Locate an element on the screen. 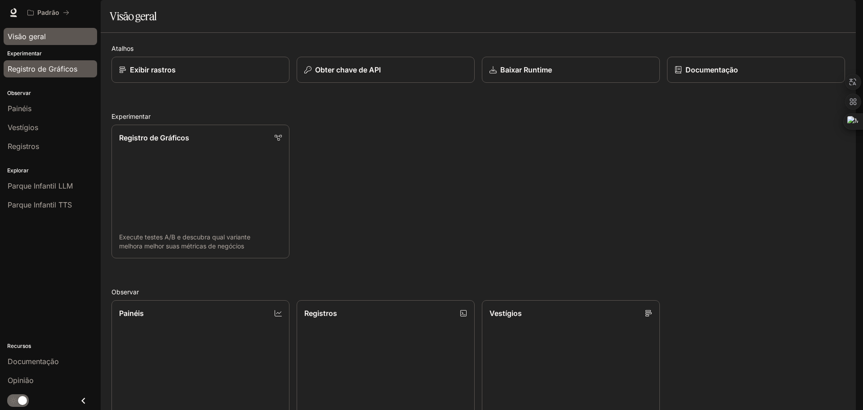  button: Obter chave de API is located at coordinates (386, 70).